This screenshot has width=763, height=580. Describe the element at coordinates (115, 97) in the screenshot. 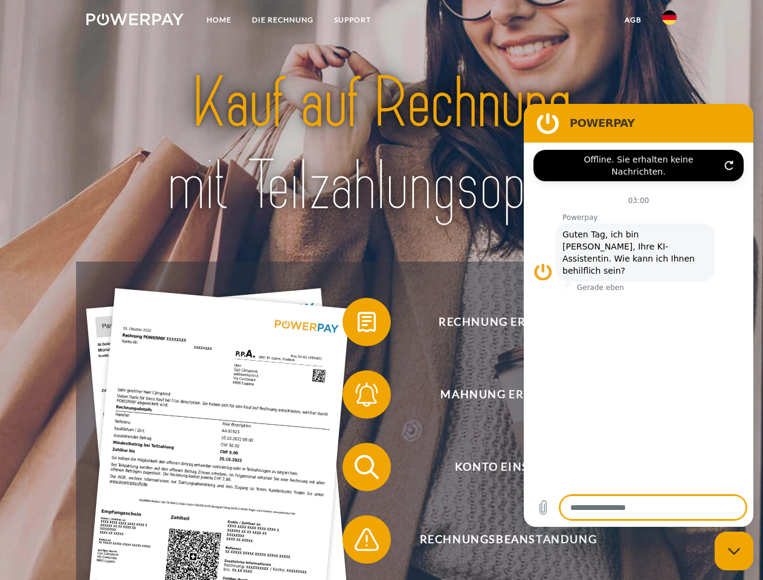

I see `p: 03:00` at that location.